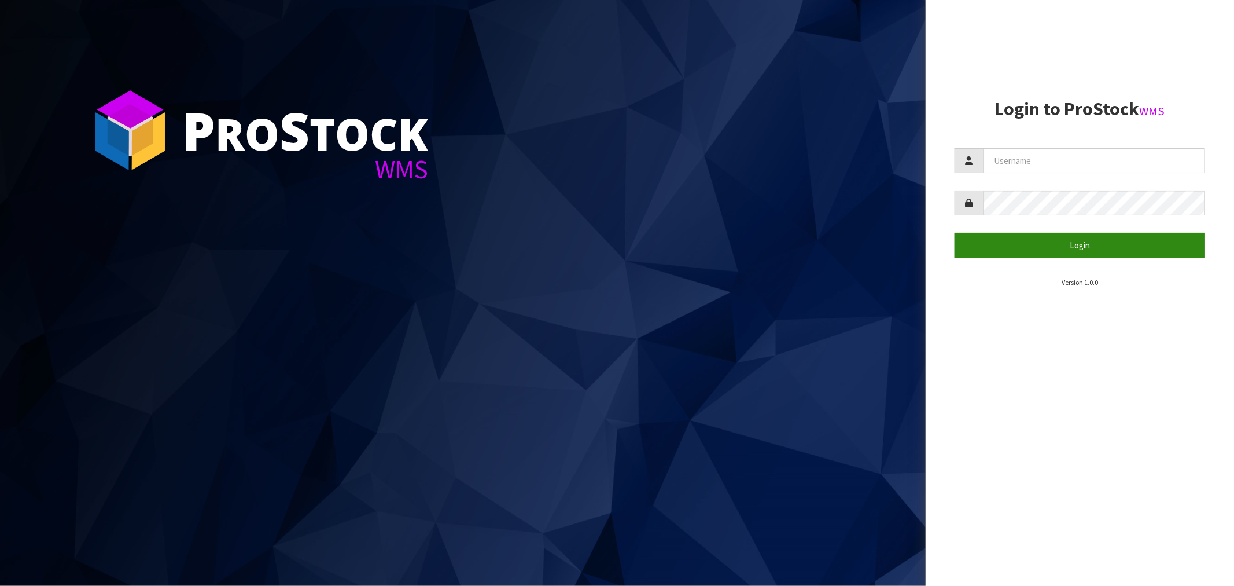  What do you see at coordinates (198, 130) in the screenshot?
I see `span: P` at bounding box center [198, 130].